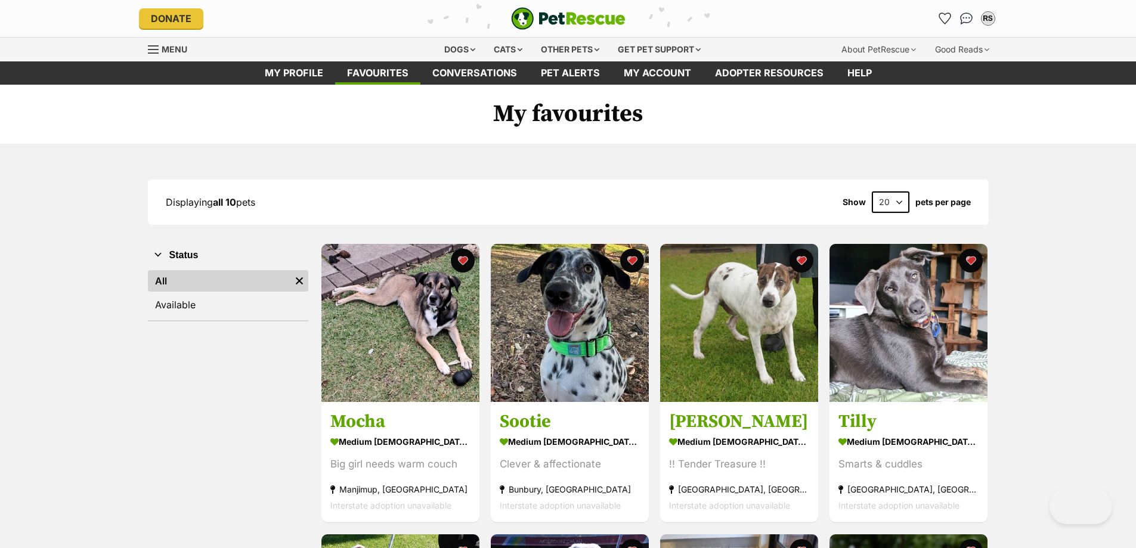 The width and height of the screenshot is (1136, 548). I want to click on img: Percy, so click(739, 323).